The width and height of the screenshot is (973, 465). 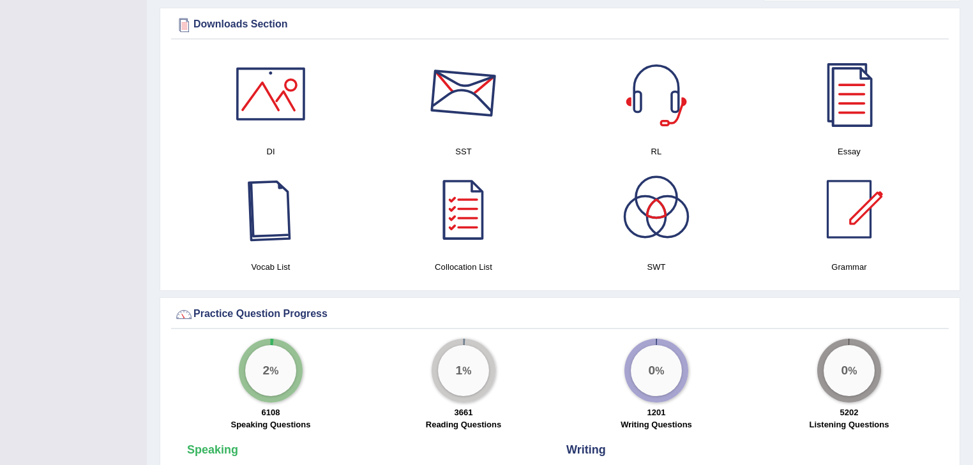 I want to click on h4: DI, so click(x=271, y=151).